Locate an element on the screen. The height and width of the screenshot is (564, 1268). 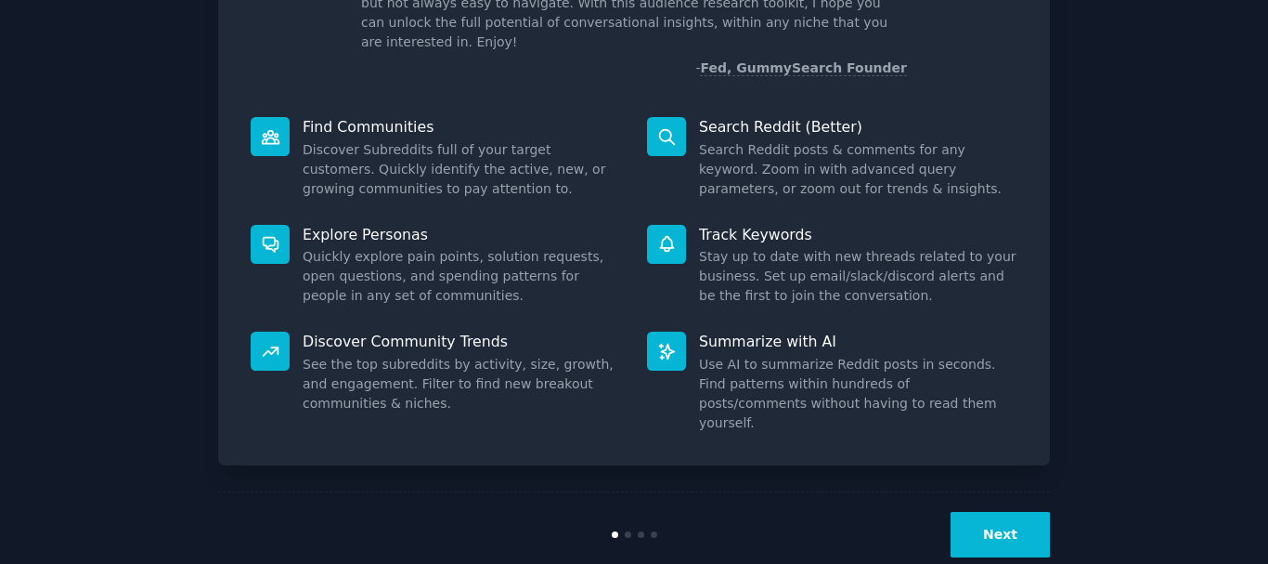
p: Search Reddit (Better) is located at coordinates (858, 126).